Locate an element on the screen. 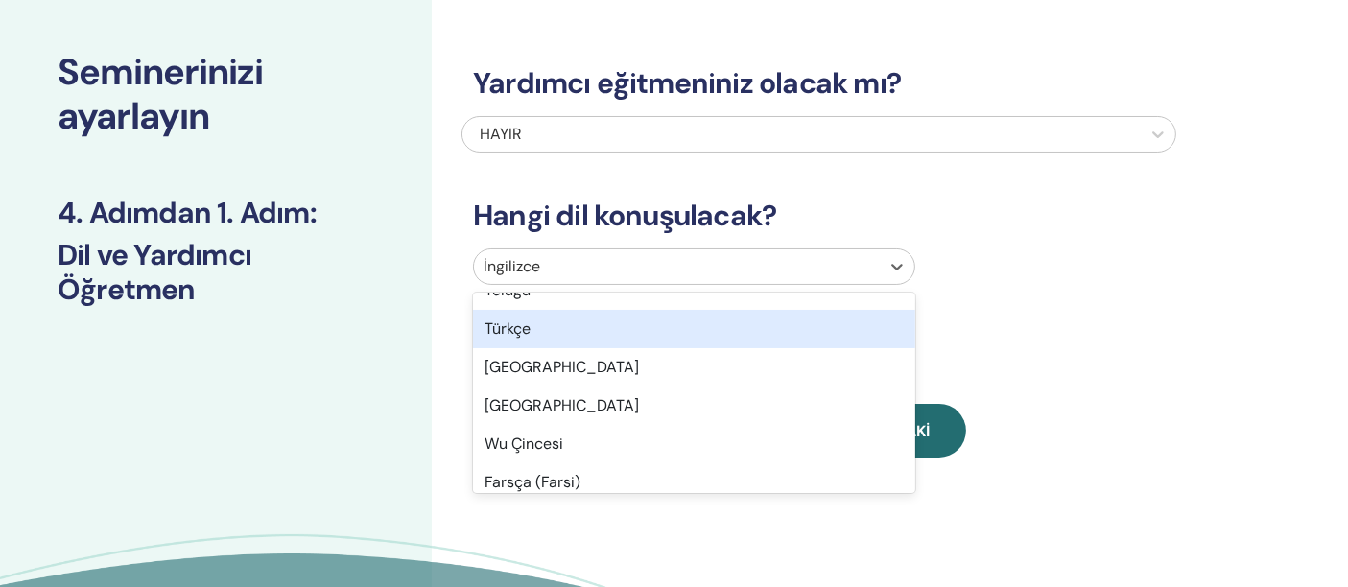 The width and height of the screenshot is (1348, 587). font: Seminerinizi ayarlayın is located at coordinates (160, 94).